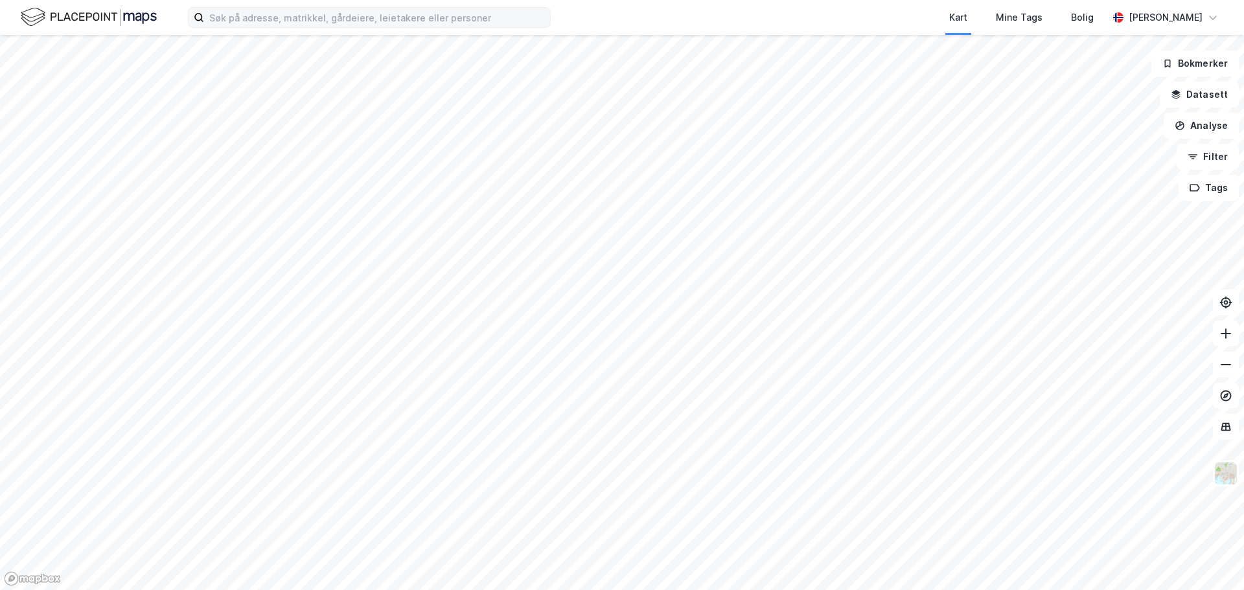 The image size is (1244, 590). I want to click on img: logo.f888ab2527a4732fd821a326f86c7f29.svg, so click(89, 17).